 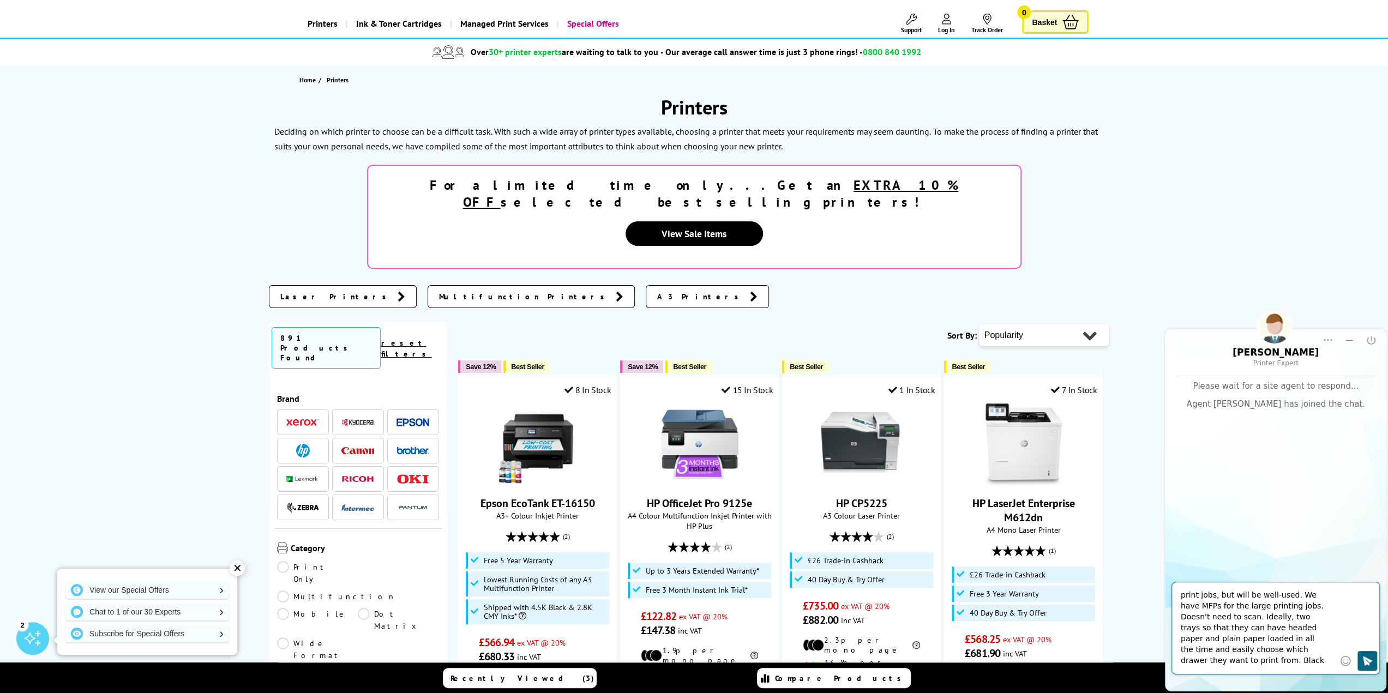 What do you see at coordinates (865, 606) in the screenshot?
I see `span: ex VAT @ 20%` at bounding box center [865, 606].